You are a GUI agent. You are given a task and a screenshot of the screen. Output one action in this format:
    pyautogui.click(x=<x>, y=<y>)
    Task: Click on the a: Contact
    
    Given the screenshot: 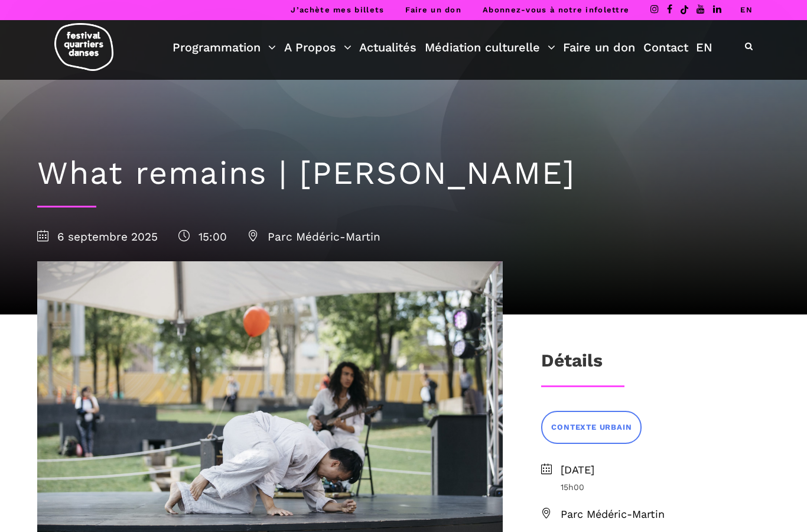 What is the action you would take?
    pyautogui.click(x=666, y=47)
    